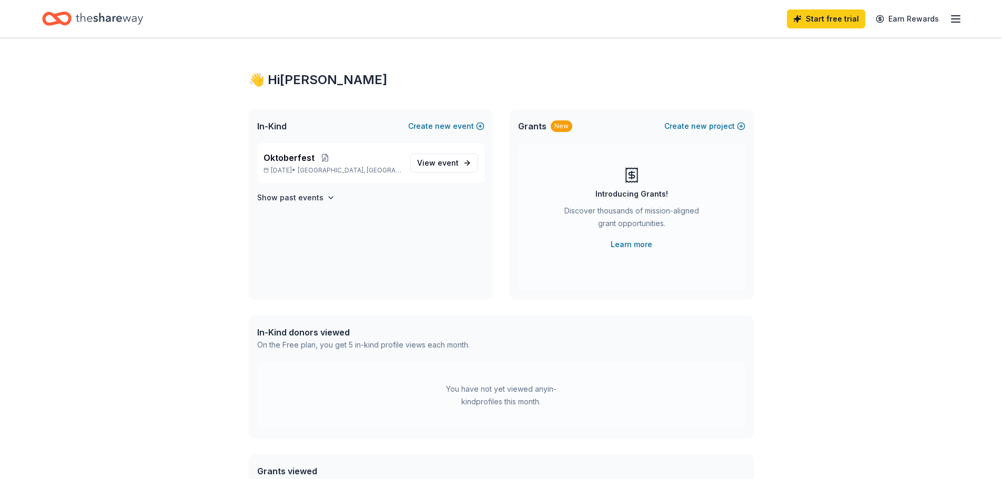 The width and height of the screenshot is (1002, 479). I want to click on div: On the Free plan, you get 5 in-kind profile views each month., so click(363, 345).